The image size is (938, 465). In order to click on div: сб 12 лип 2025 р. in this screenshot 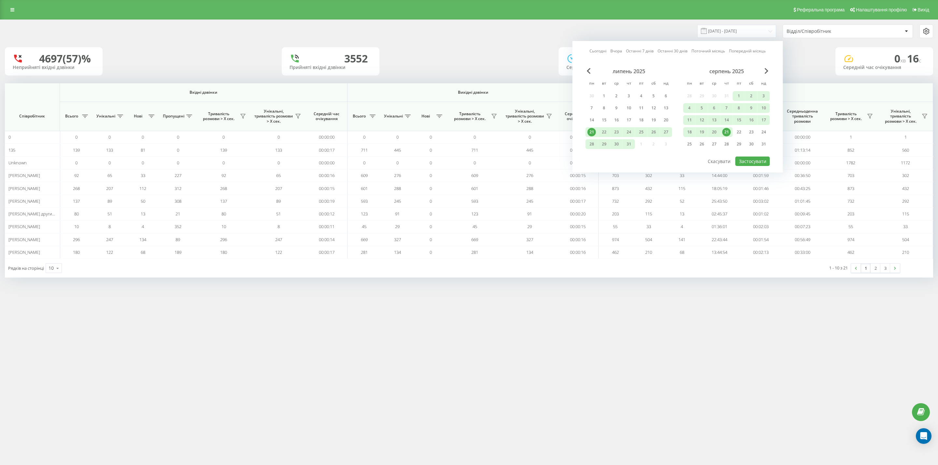, I will do `click(654, 108)`.